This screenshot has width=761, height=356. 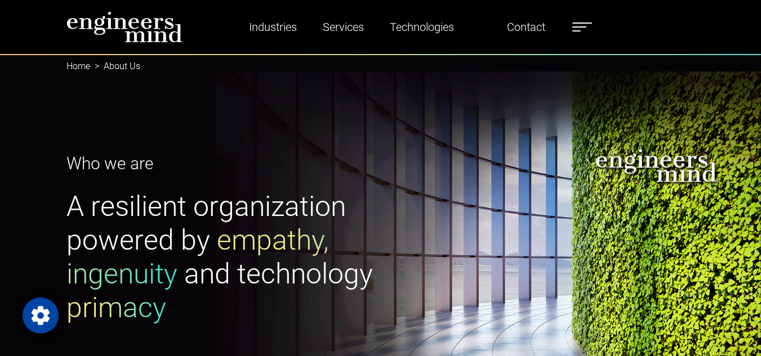 I want to click on a: Industries, so click(x=273, y=27).